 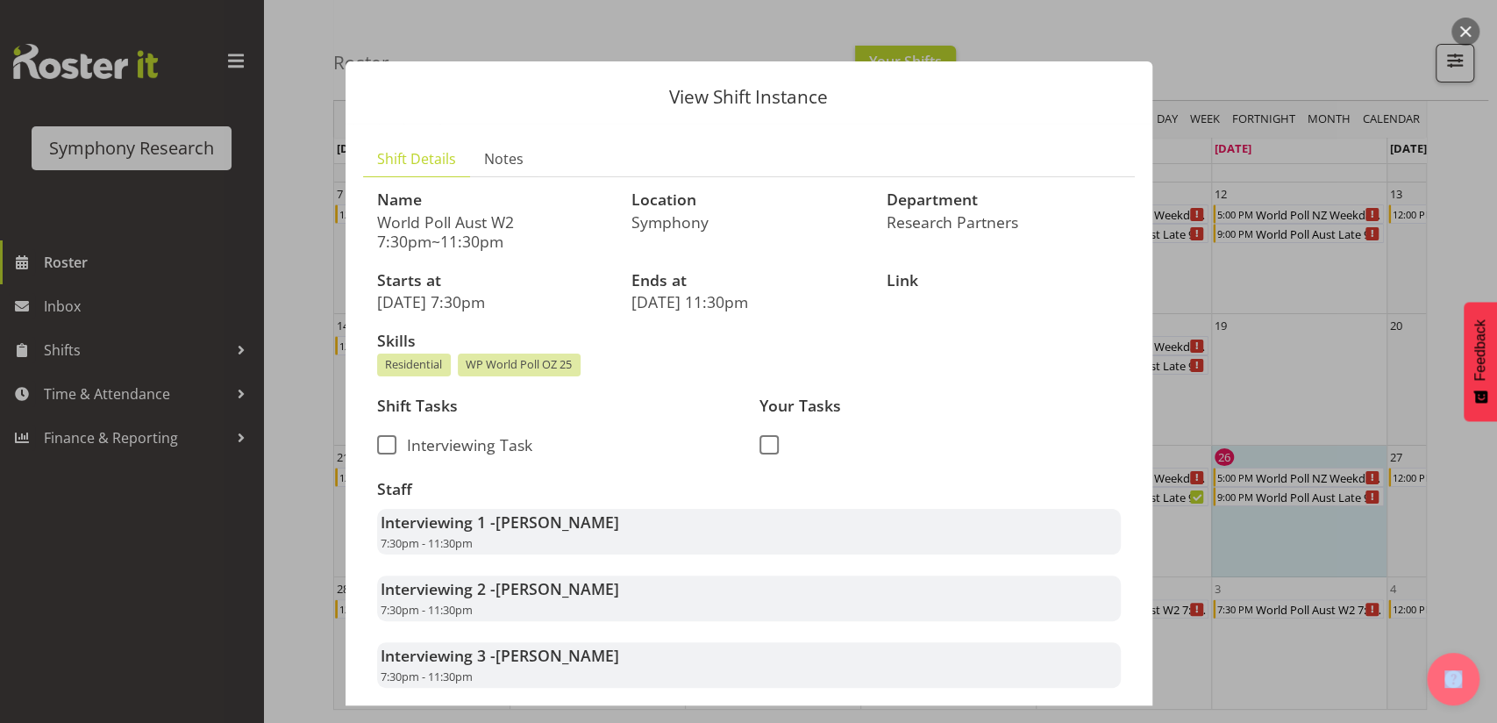 What do you see at coordinates (413, 364) in the screenshot?
I see `span: Residential` at bounding box center [413, 364].